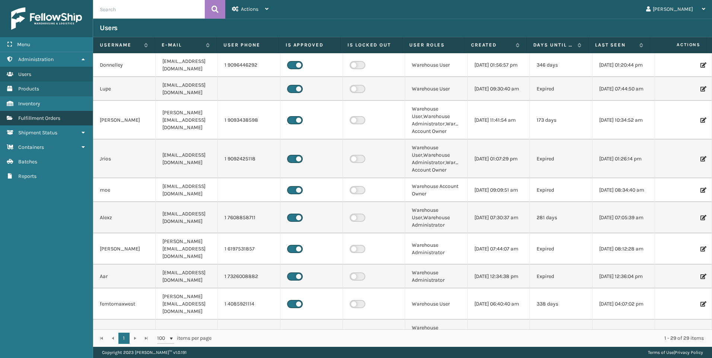  Describe the element at coordinates (615, 45) in the screenshot. I see `label: Last Seen` at that location.